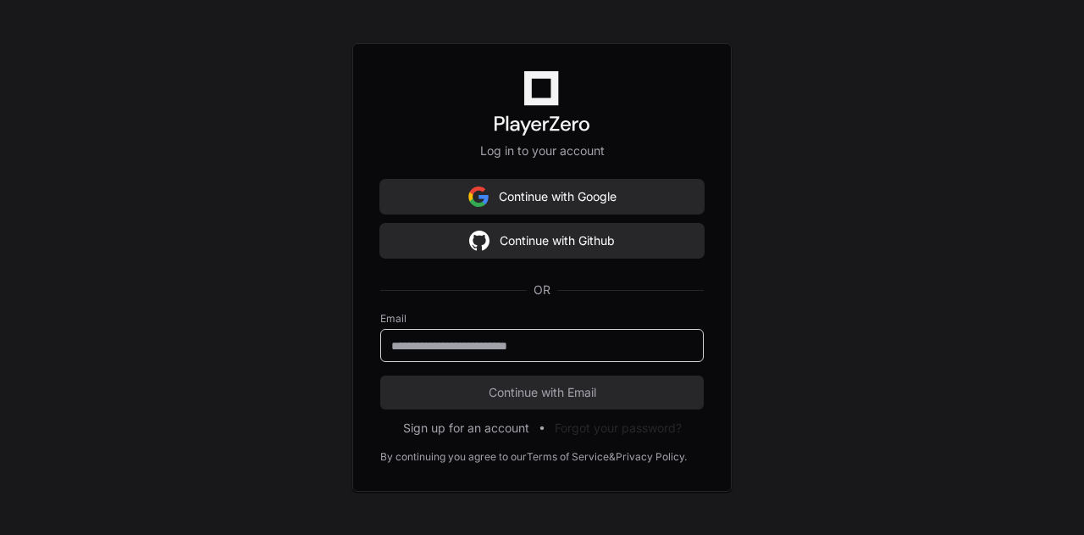 This screenshot has height=535, width=1084. Describe the element at coordinates (542, 319) in the screenshot. I see `label: Email` at that location.